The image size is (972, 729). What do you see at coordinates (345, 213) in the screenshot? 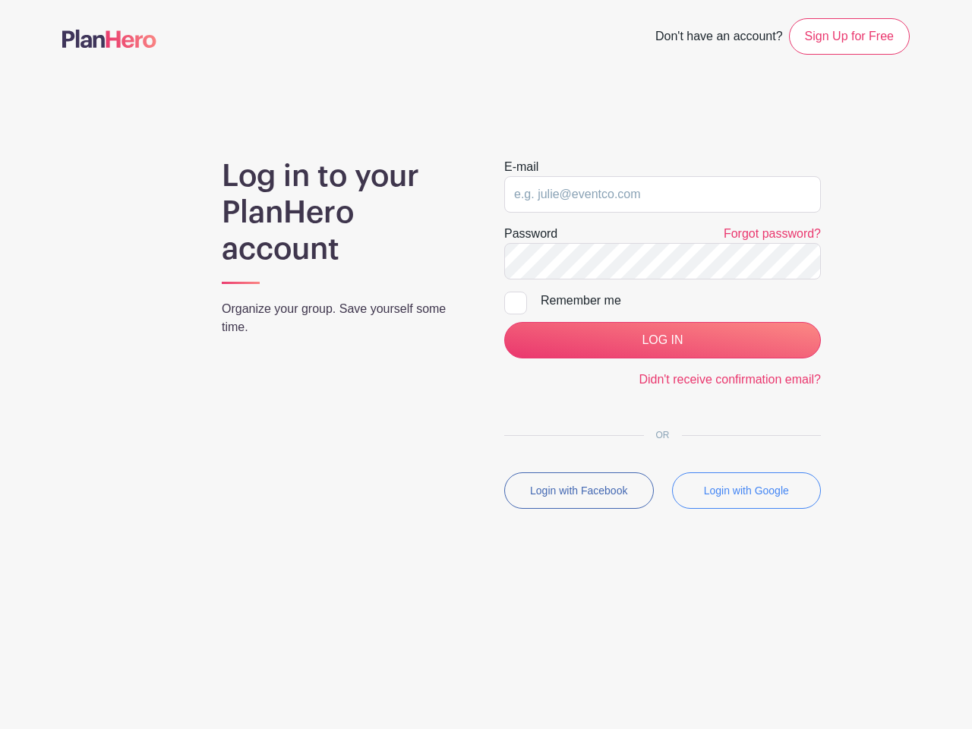
I see `h1: Log in to your PlanHero account` at bounding box center [345, 213].